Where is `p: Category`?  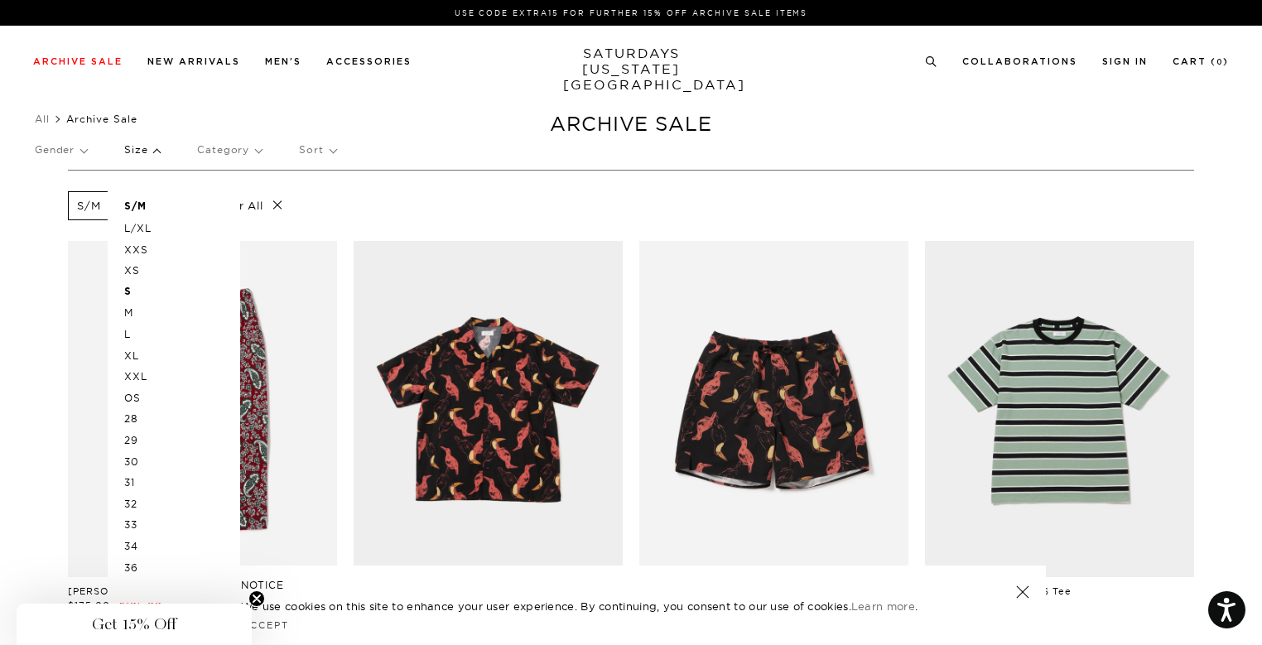 p: Category is located at coordinates (229, 150).